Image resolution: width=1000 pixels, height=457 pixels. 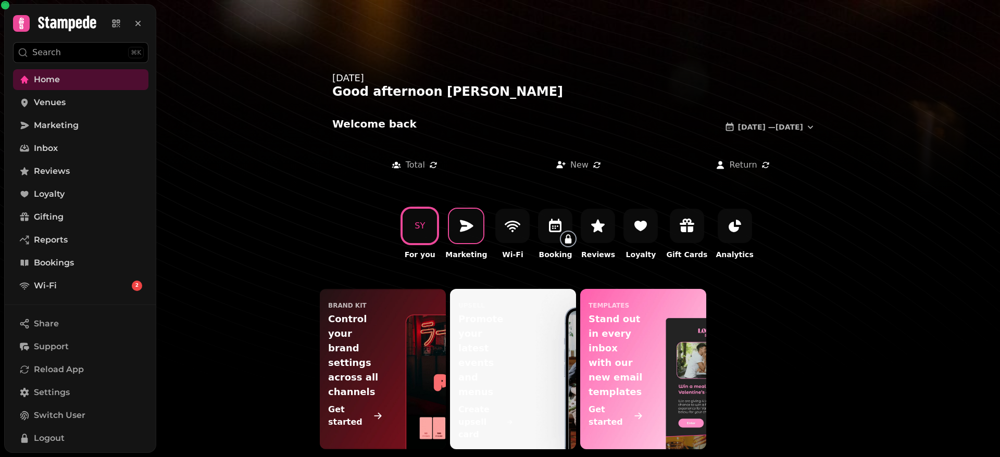 I want to click on a: Marketing, so click(x=81, y=126).